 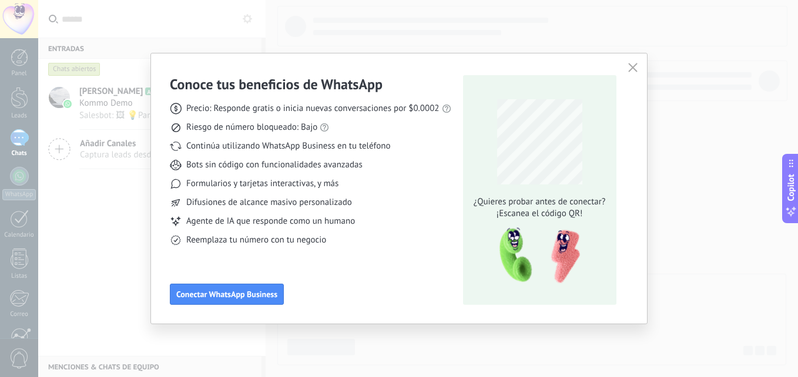 What do you see at coordinates (791, 188) in the screenshot?
I see `span: Copilot` at bounding box center [791, 188].